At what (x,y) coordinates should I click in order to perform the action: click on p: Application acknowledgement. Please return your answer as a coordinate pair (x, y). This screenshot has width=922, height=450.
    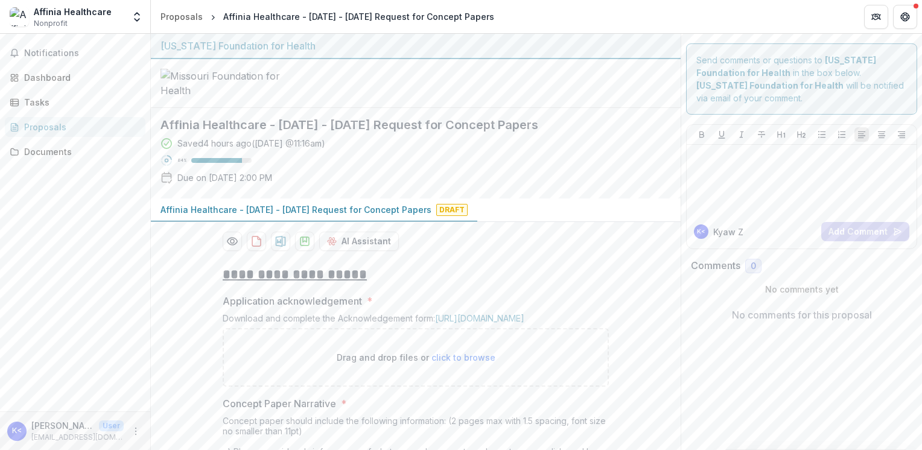
    Looking at the image, I should click on (292, 301).